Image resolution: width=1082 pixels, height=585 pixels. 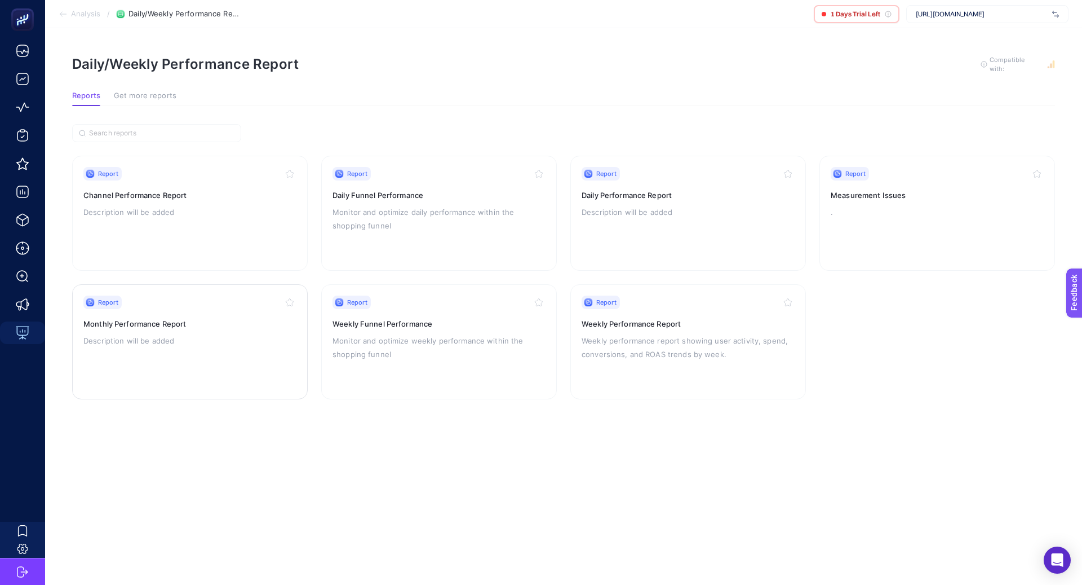 What do you see at coordinates (190, 213) in the screenshot?
I see `a: ReportChannel Performance ReportDescription will be added` at bounding box center [190, 213].